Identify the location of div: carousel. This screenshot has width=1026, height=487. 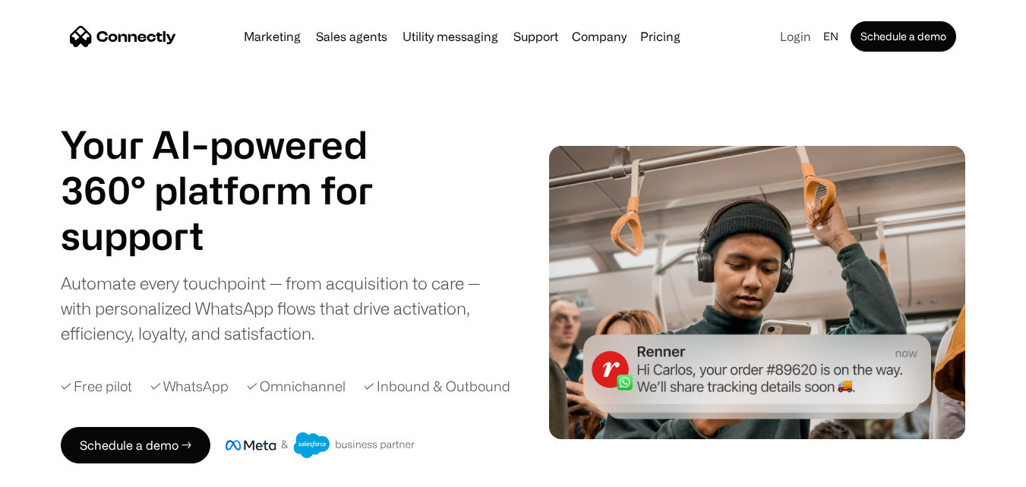
(235, 235).